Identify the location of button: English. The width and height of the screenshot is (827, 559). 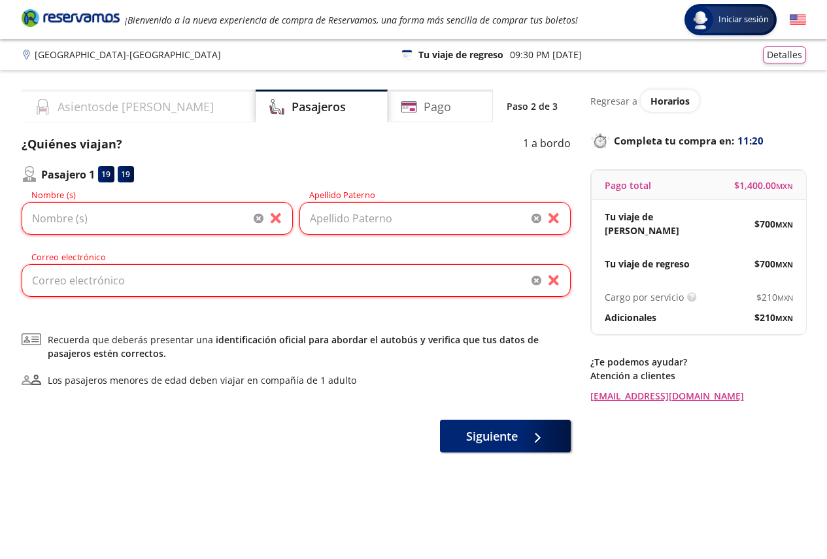
(798, 20).